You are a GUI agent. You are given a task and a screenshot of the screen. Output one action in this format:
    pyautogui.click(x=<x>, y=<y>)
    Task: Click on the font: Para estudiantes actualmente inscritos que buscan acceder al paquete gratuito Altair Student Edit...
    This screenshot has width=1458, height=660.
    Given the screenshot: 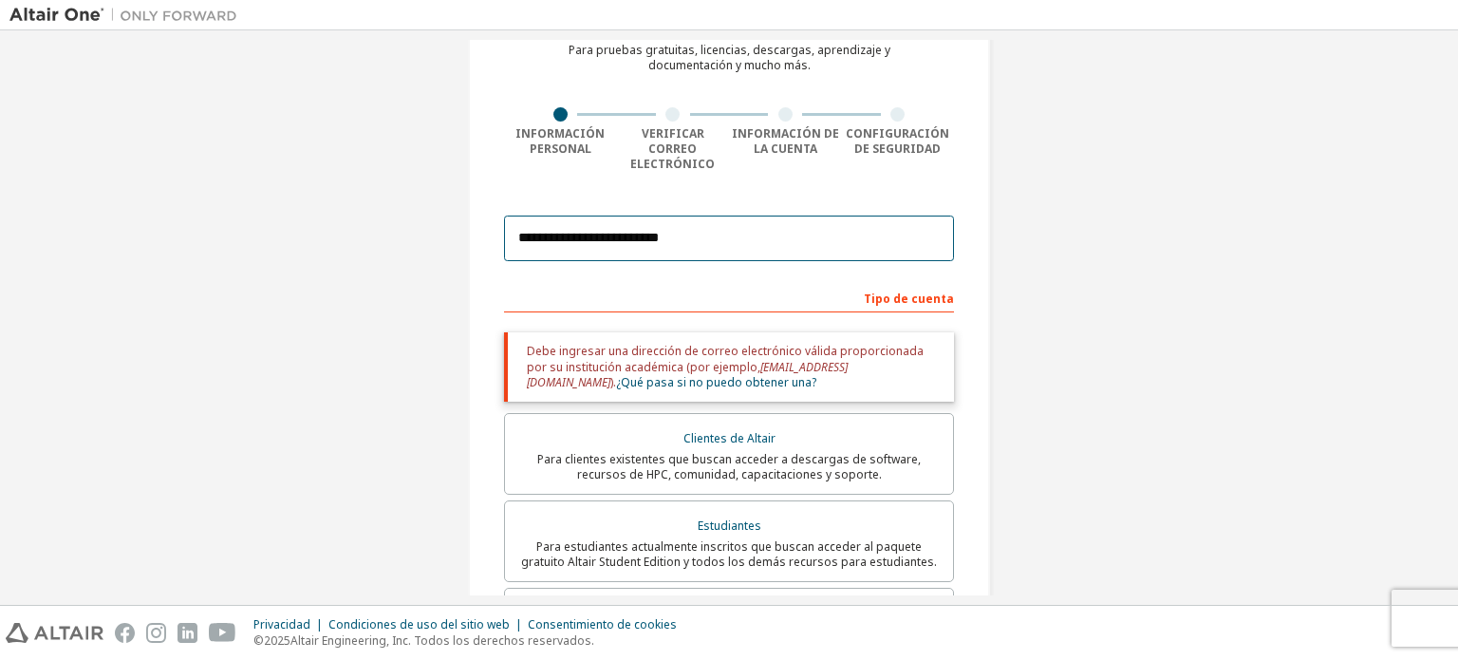 What is the action you would take?
    pyautogui.click(x=729, y=553)
    